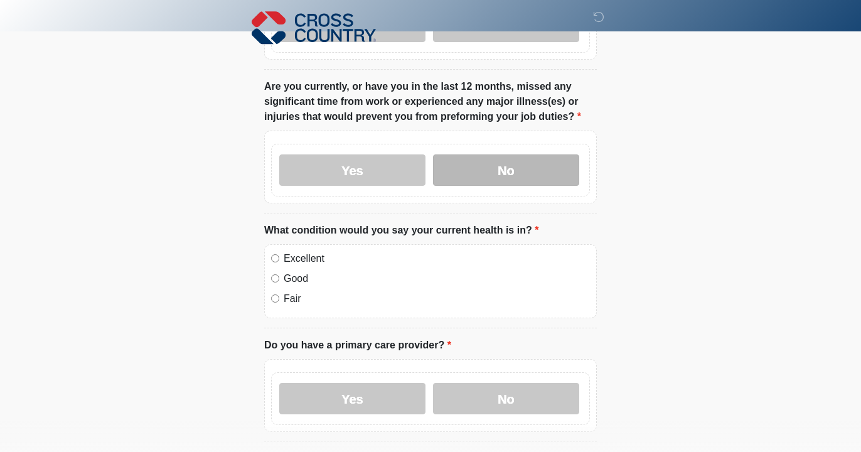 This screenshot has width=861, height=452. I want to click on img: Cross Country Logo, so click(314, 28).